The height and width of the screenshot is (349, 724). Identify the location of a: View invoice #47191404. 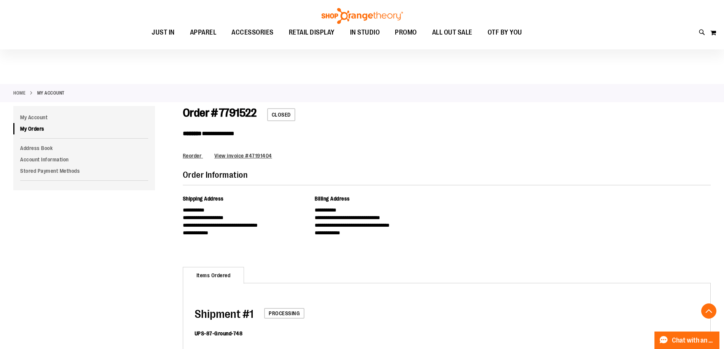
(243, 156).